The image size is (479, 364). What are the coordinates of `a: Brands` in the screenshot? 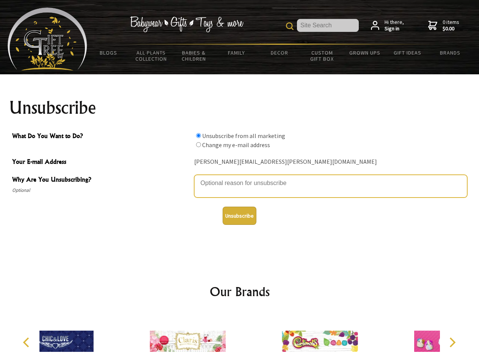 It's located at (450, 53).